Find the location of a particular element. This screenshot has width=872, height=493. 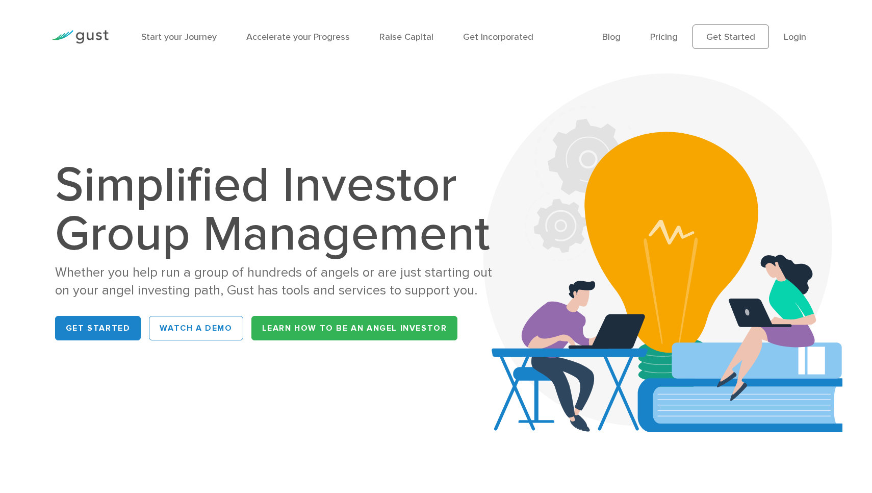

a: Learn How to be an Angel Investor is located at coordinates (354, 328).